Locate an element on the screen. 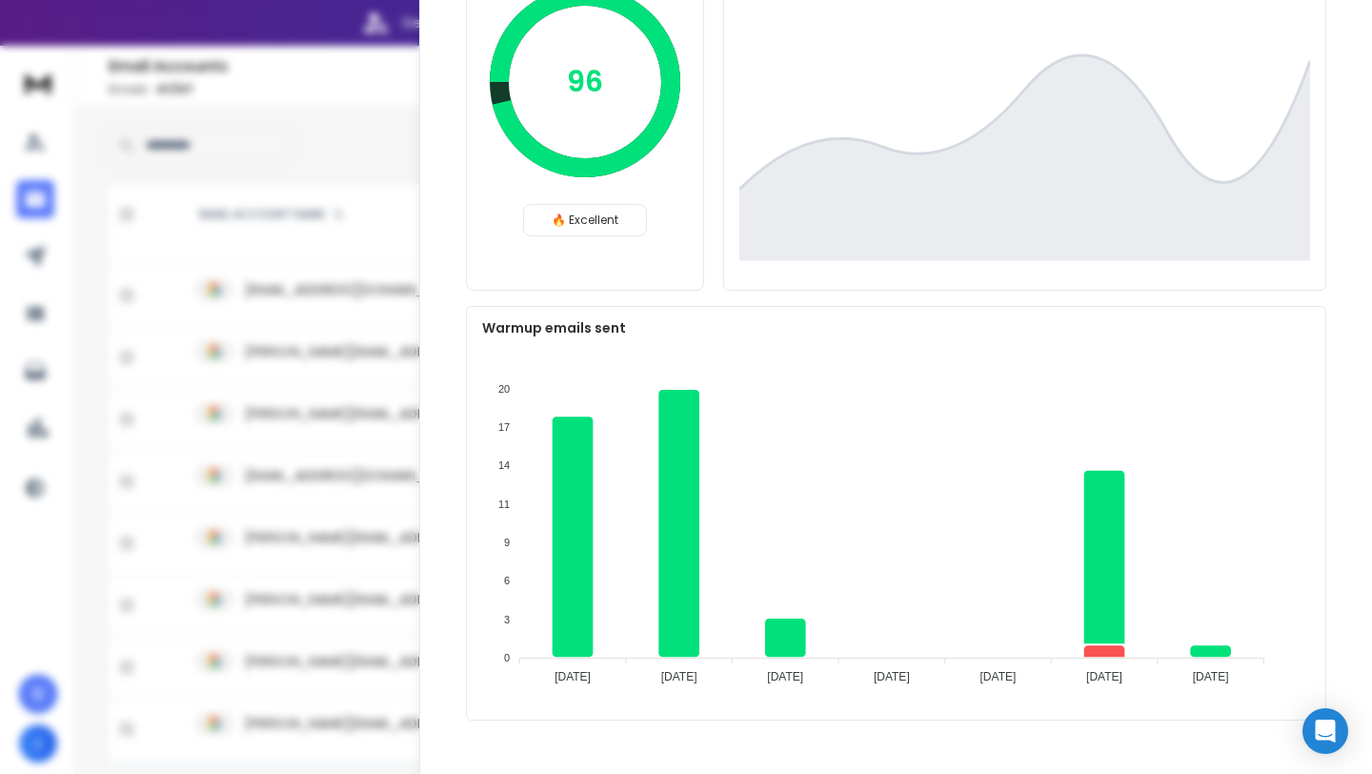 The image size is (1372, 774). p: Warmup emails sent is located at coordinates (896, 328).